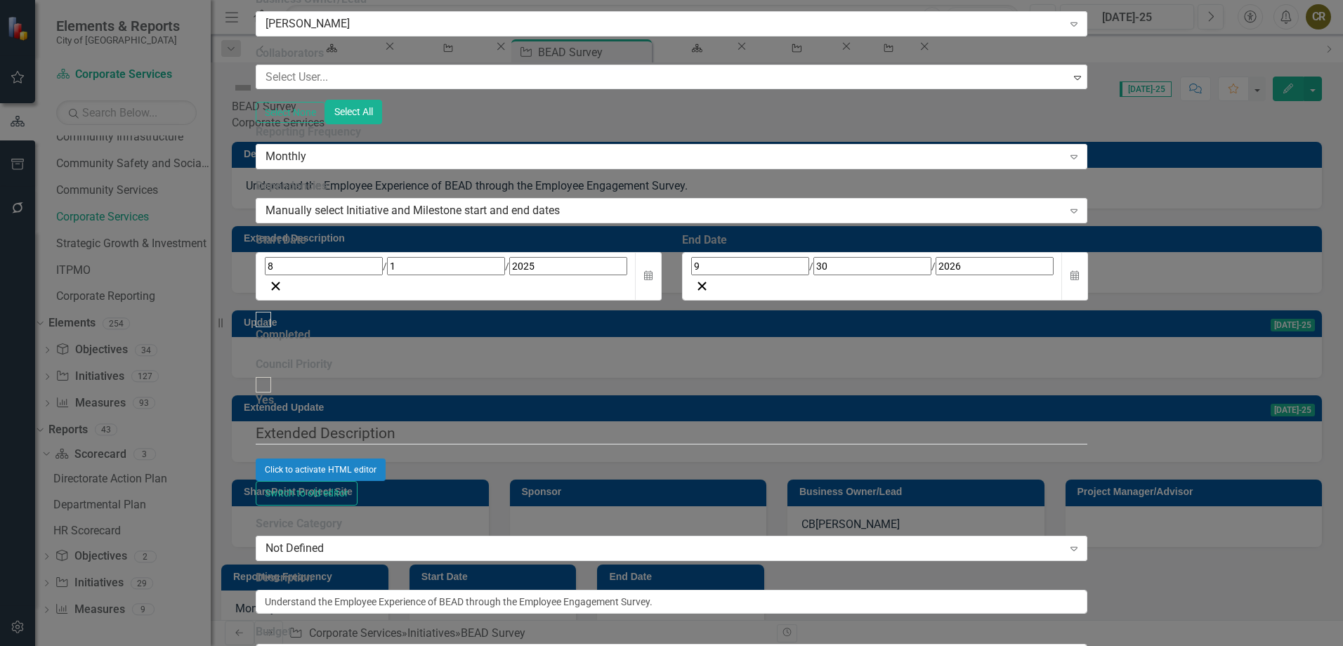 Image resolution: width=1343 pixels, height=646 pixels. I want to click on label: Reporting Frequency, so click(671, 132).